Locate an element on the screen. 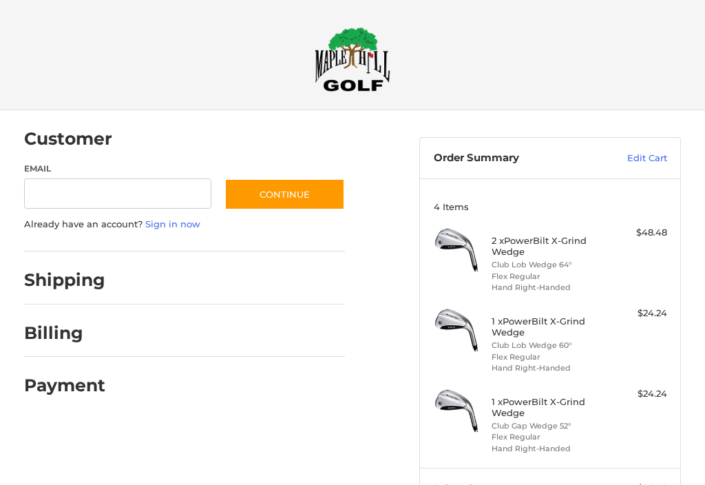 Image resolution: width=705 pixels, height=485 pixels. a: Edit Cart is located at coordinates (630, 158).